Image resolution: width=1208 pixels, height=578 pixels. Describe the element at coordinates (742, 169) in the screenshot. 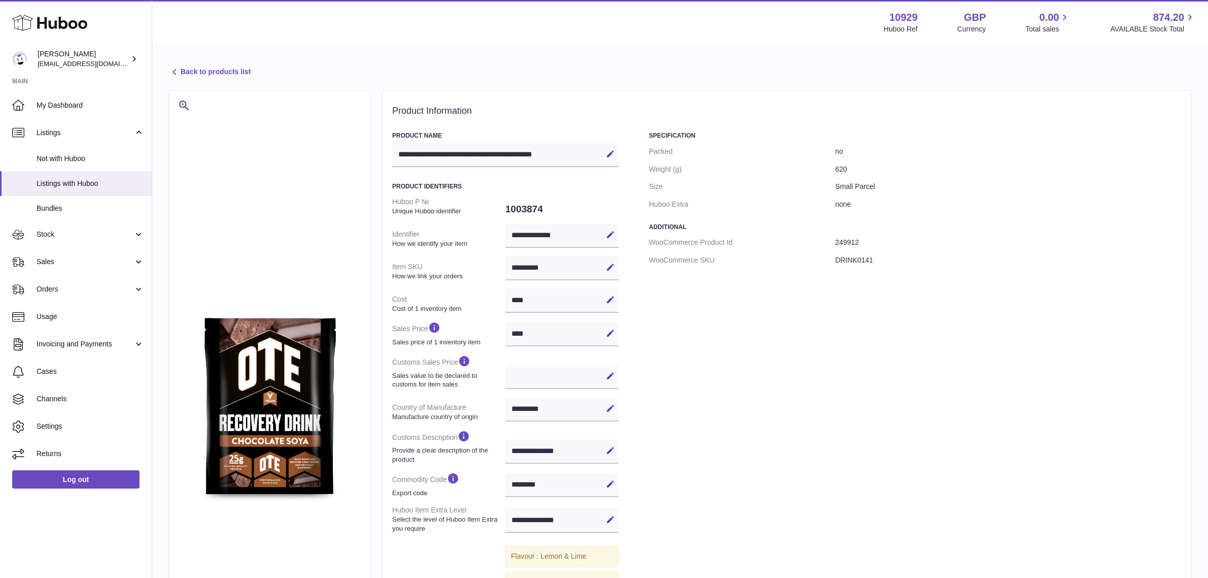

I see `dt: Weight (g)` at that location.